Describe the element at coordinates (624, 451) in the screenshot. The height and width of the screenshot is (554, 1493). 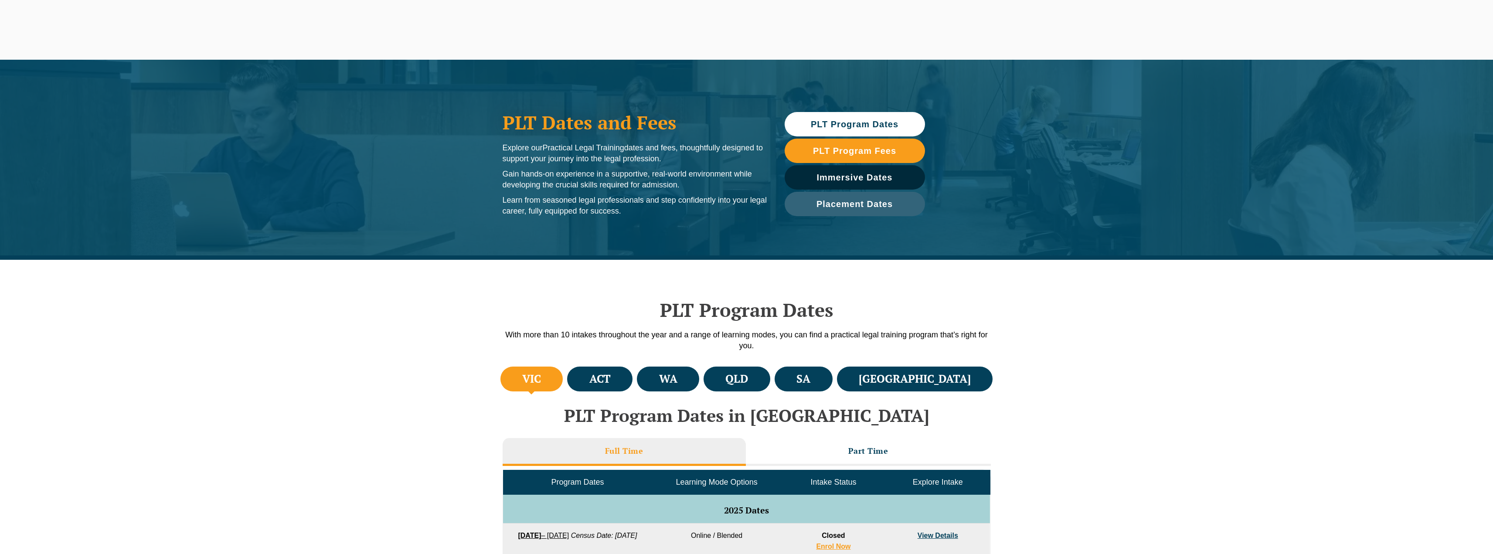
I see `h3: Full Time` at that location.